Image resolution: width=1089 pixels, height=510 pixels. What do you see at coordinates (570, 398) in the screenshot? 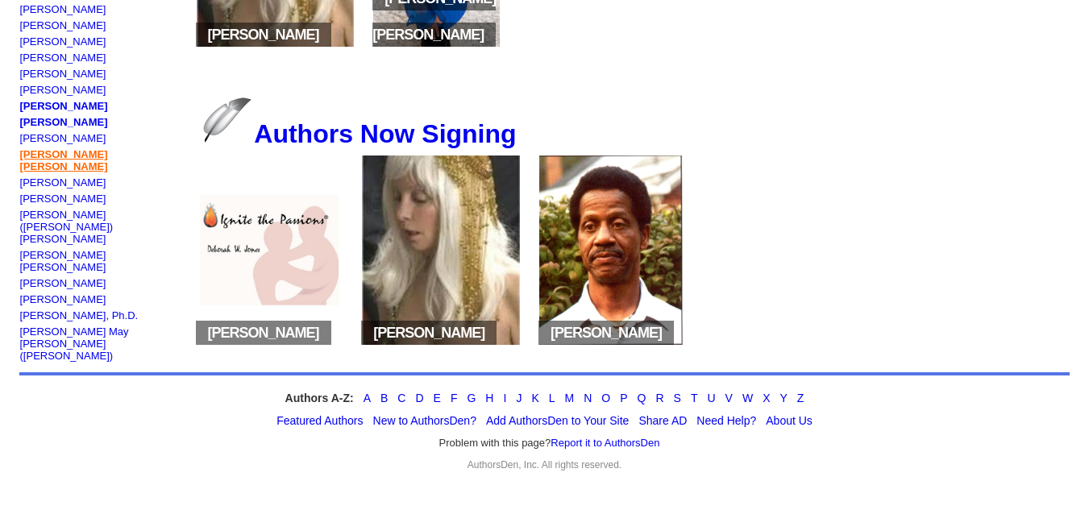
I see `a: M` at bounding box center [570, 398].